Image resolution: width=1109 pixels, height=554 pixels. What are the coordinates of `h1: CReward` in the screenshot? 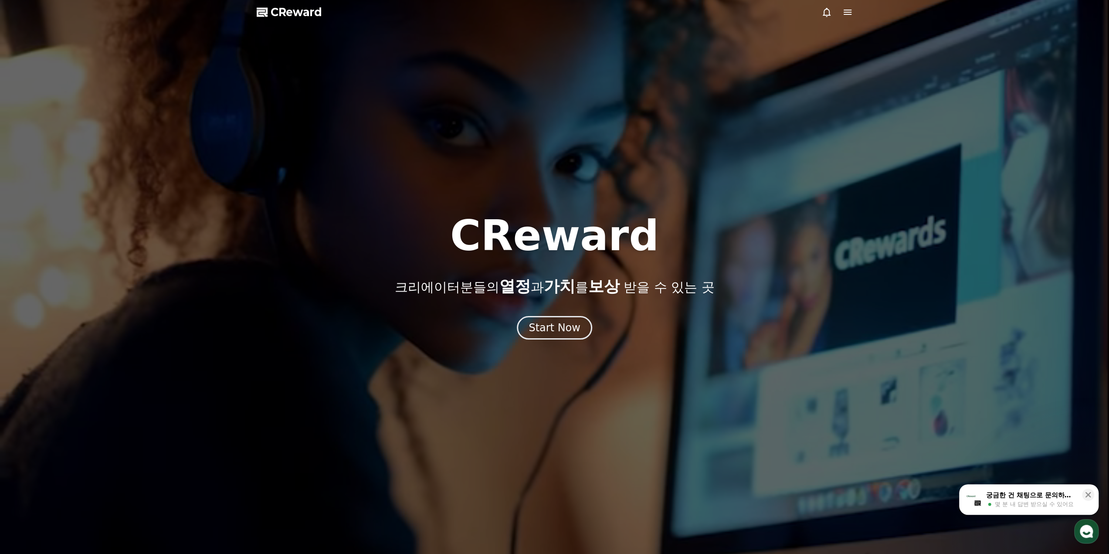 It's located at (554, 236).